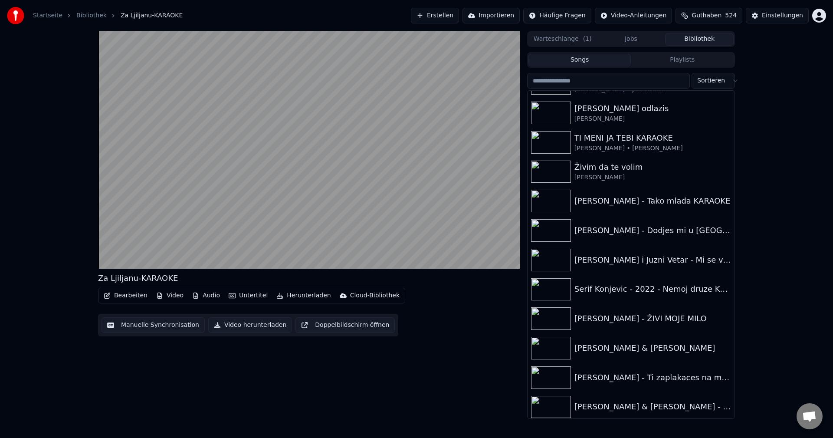  I want to click on div: Živim da te volim, so click(653, 167).